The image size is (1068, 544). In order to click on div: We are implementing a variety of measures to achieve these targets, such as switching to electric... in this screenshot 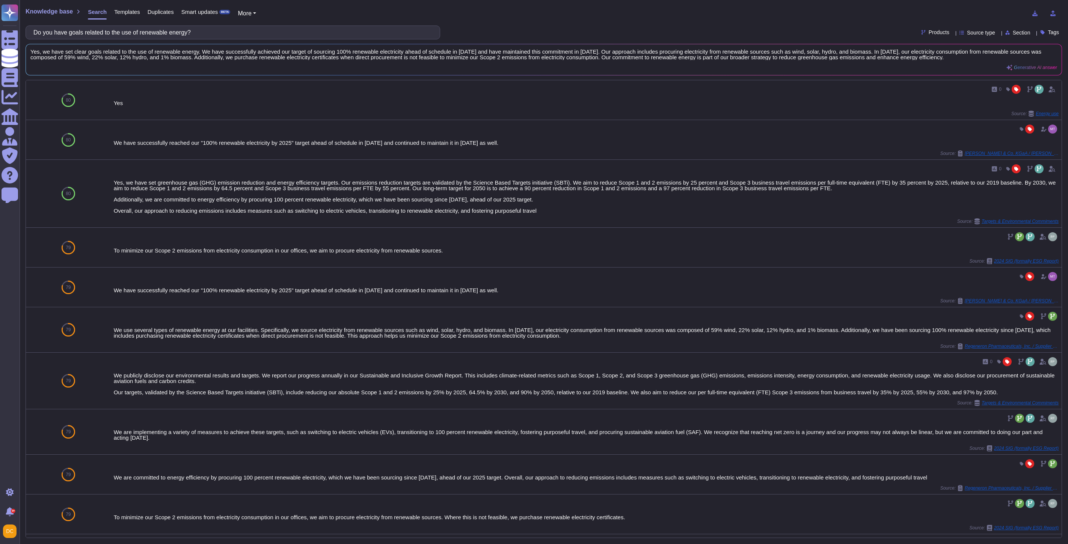, I will do `click(586, 435)`.